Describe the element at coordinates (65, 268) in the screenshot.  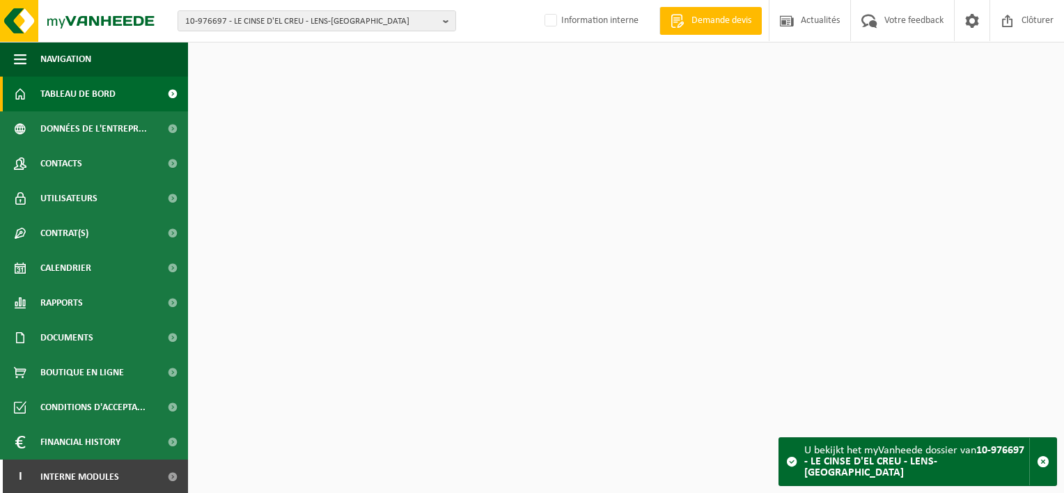
I see `span: Calendrier` at that location.